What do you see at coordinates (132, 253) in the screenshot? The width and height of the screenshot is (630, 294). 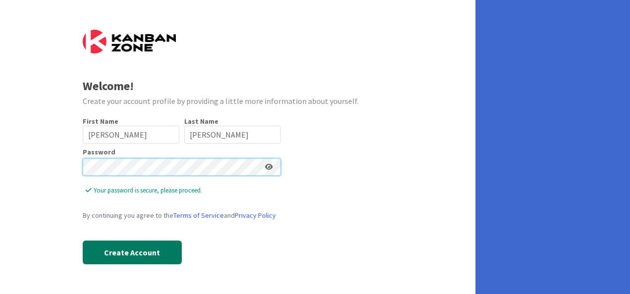 I see `button: Create Account` at bounding box center [132, 253].